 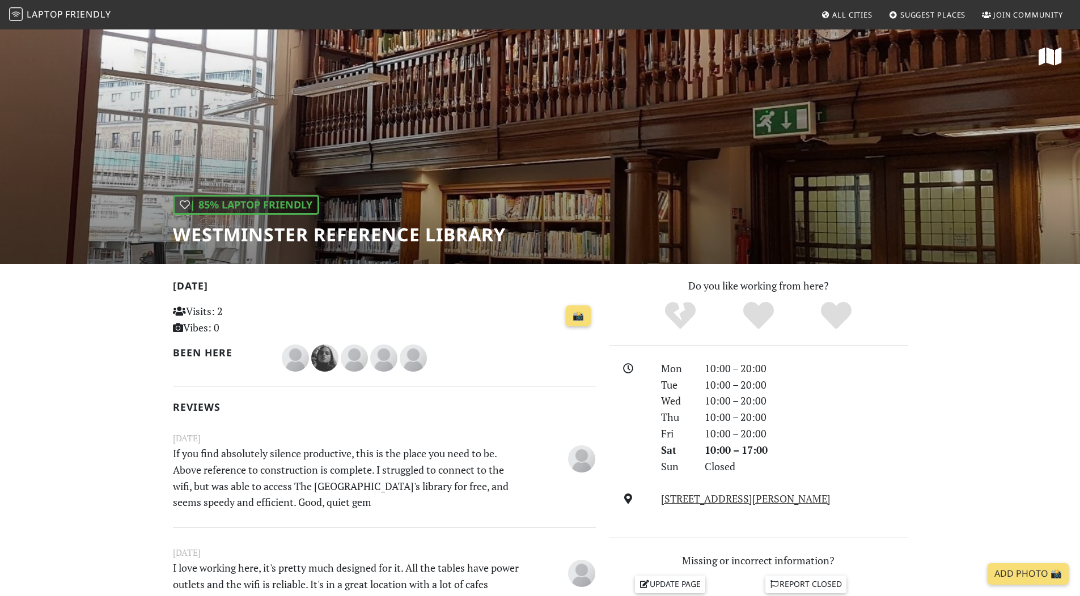 What do you see at coordinates (239, 320) in the screenshot?
I see `p: Visits: 2 Vibes: 0` at bounding box center [239, 320].